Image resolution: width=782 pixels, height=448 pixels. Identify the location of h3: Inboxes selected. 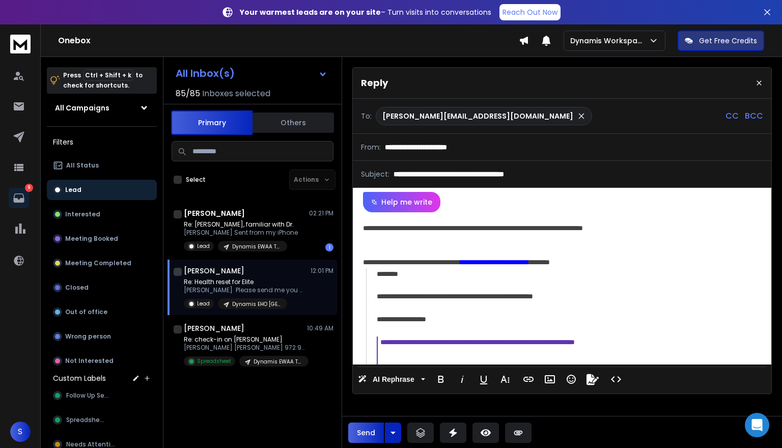
(236, 94).